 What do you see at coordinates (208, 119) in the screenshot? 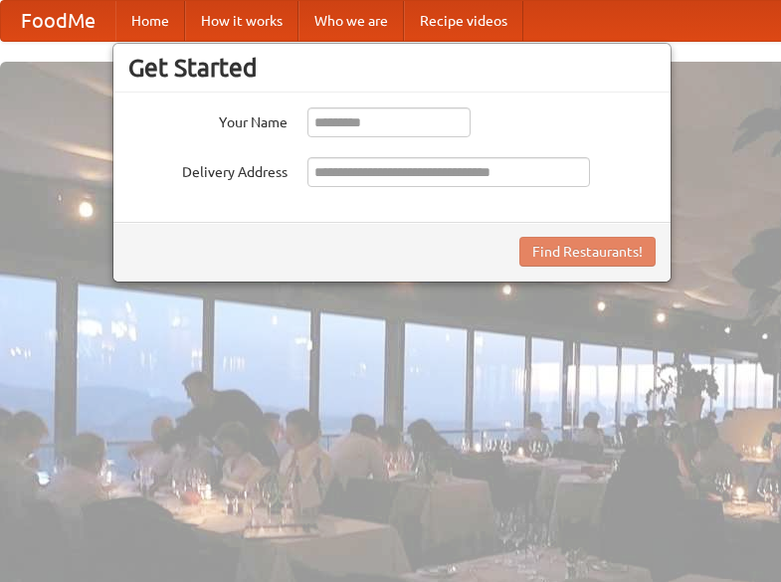
I see `label: Your Name` at bounding box center [208, 119].